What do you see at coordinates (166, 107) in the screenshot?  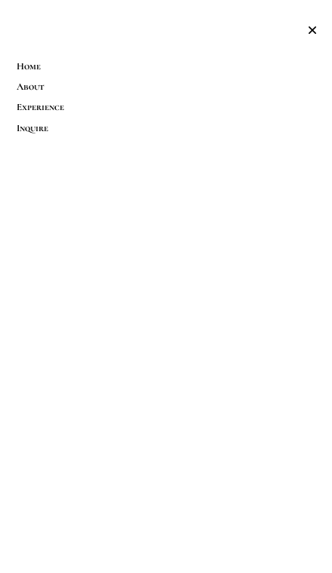 I see `a: Experience` at bounding box center [166, 107].